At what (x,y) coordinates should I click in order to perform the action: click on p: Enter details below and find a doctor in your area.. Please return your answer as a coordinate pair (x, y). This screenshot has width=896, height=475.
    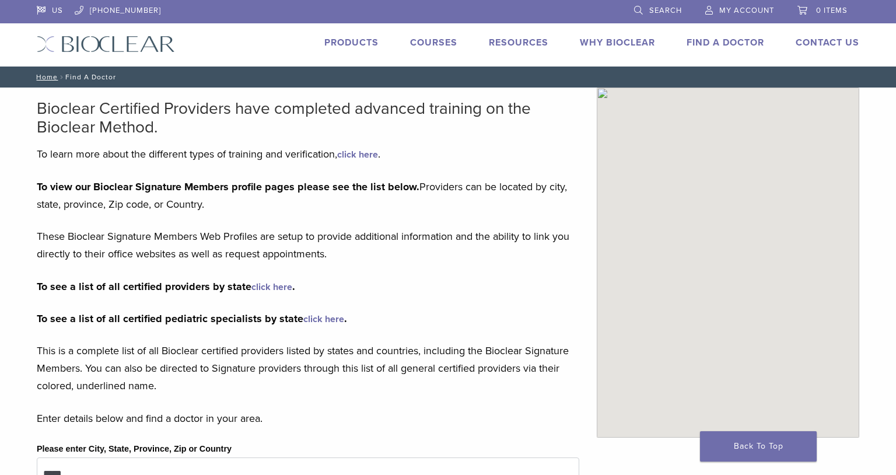
    Looking at the image, I should click on (308, 418).